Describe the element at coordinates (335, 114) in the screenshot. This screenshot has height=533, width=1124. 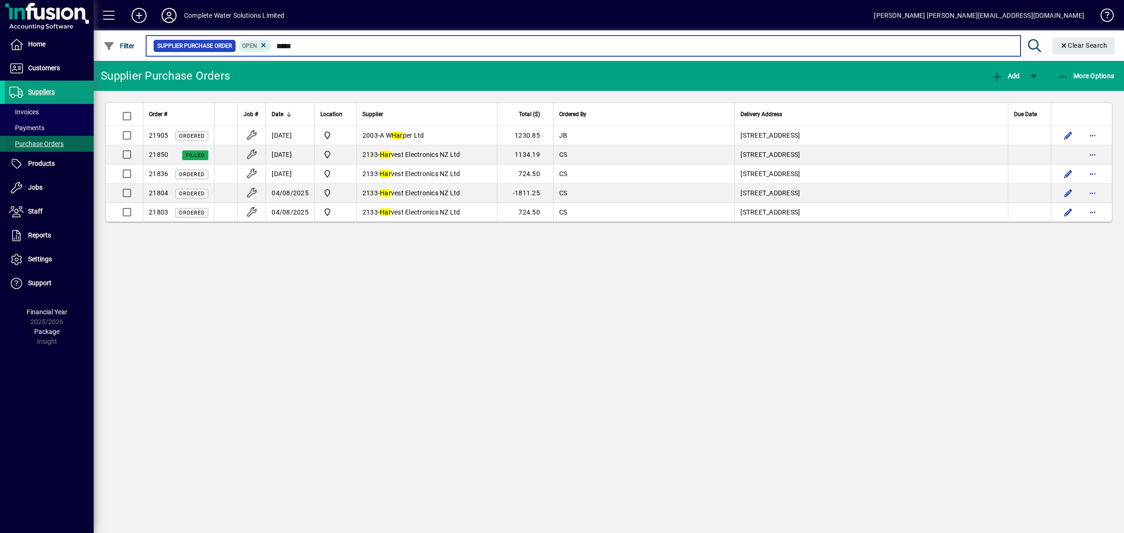
I see `div: Location` at that location.